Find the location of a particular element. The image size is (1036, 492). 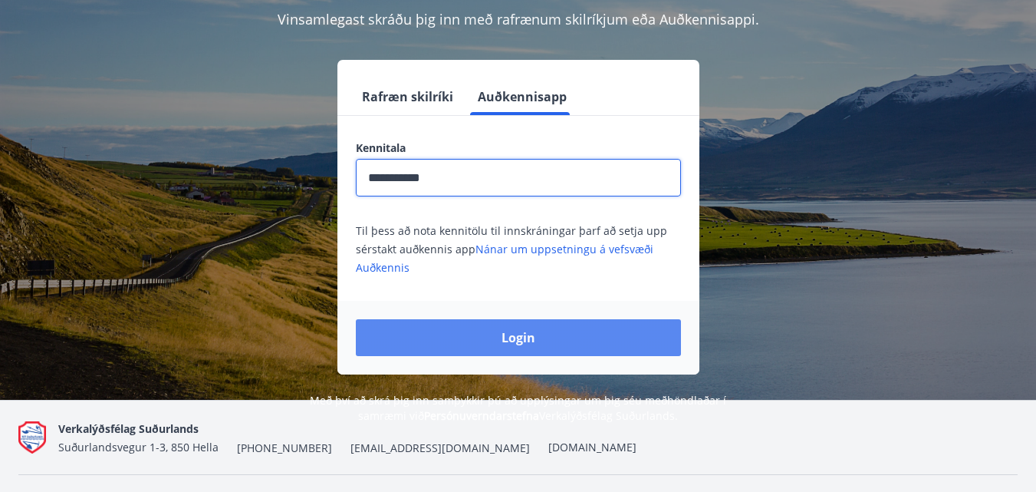

span: Verkalýðsfélag Suðurlands is located at coordinates (128, 428).